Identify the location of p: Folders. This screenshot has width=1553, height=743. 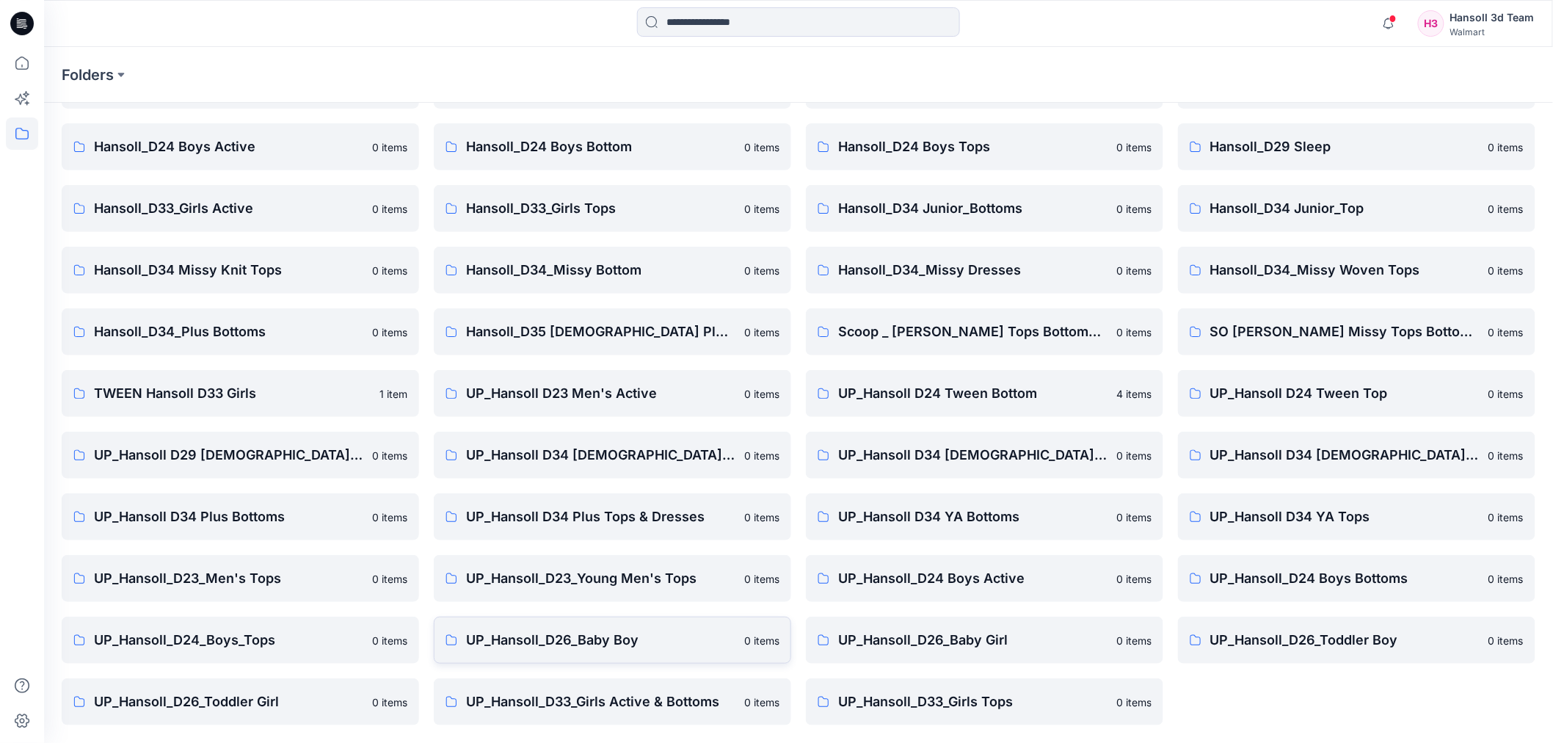
(87, 75).